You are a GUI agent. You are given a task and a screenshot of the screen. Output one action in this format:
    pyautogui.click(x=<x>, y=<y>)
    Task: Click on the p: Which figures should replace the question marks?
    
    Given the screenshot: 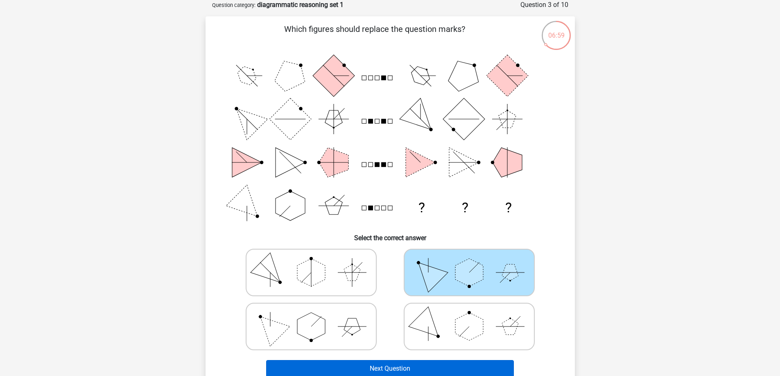 What is the action you would take?
    pyautogui.click(x=375, y=35)
    